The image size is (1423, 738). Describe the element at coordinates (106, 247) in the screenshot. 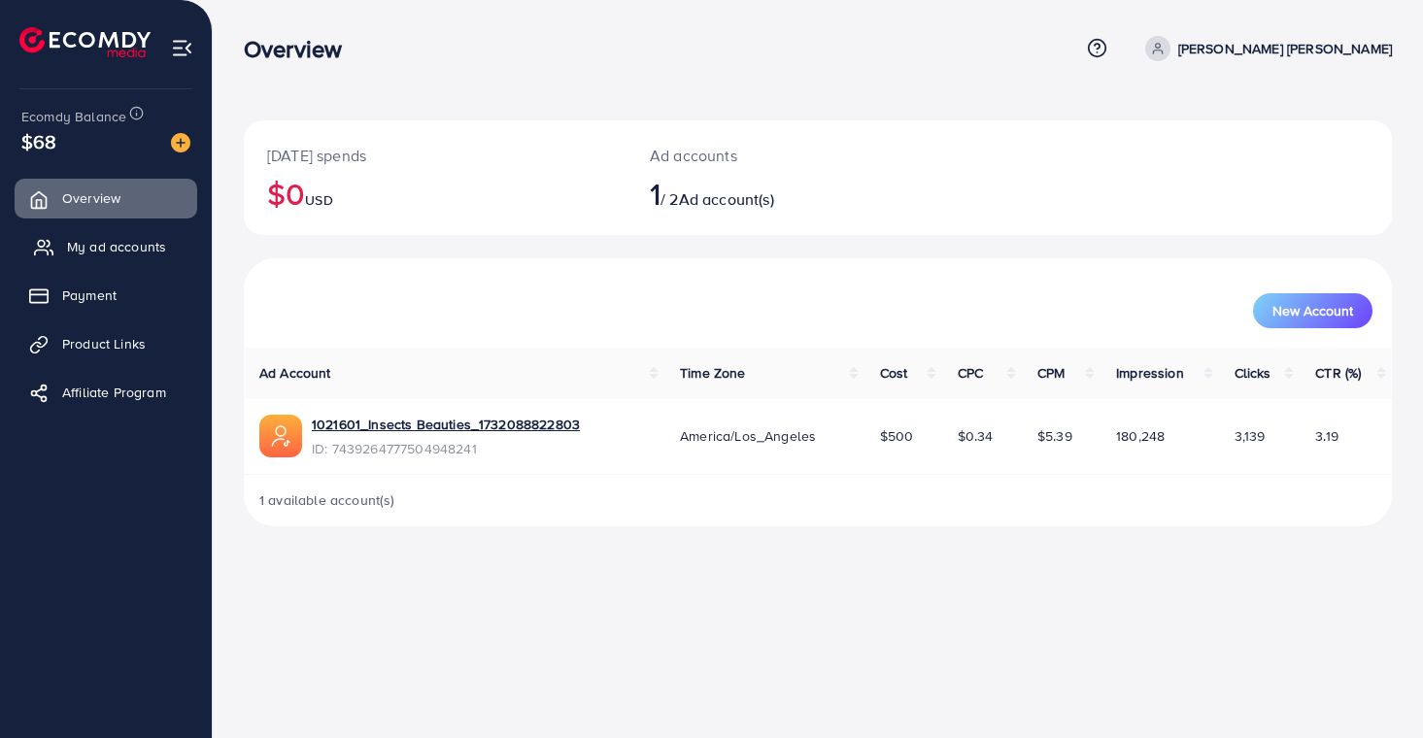

I see `a: My ad accounts` at that location.